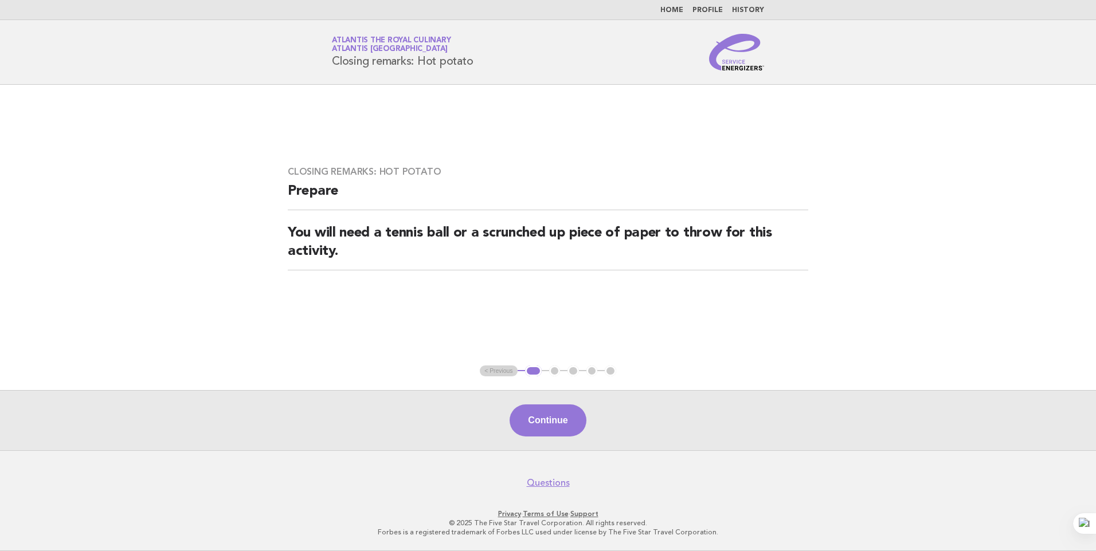 The width and height of the screenshot is (1096, 551). What do you see at coordinates (402, 52) in the screenshot?
I see `h1: Closing remarks: Hot potato` at bounding box center [402, 52].